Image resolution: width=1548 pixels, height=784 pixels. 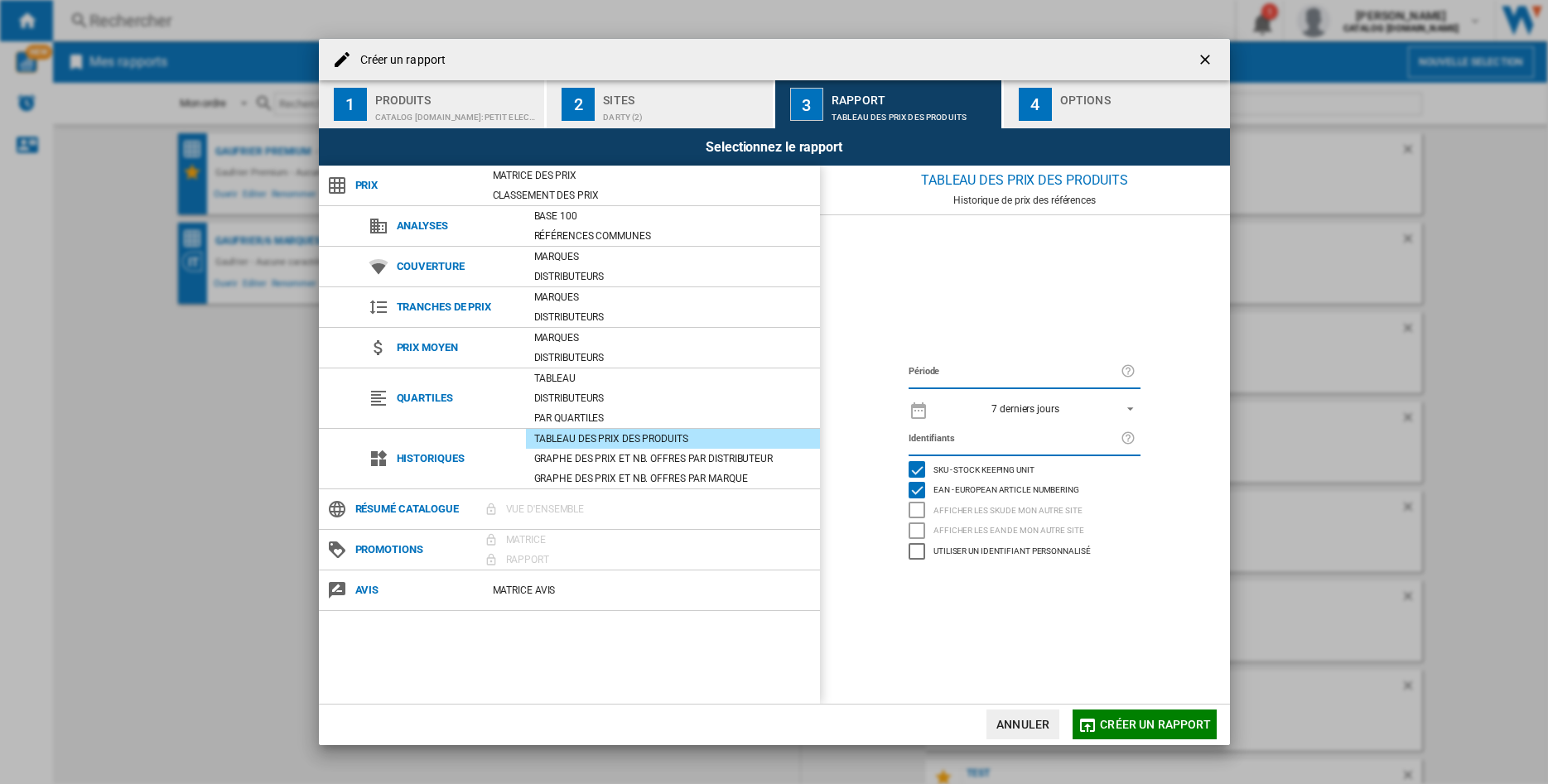 What do you see at coordinates (1143, 725) in the screenshot?
I see `button: Créer un rapport` at bounding box center [1143, 725].